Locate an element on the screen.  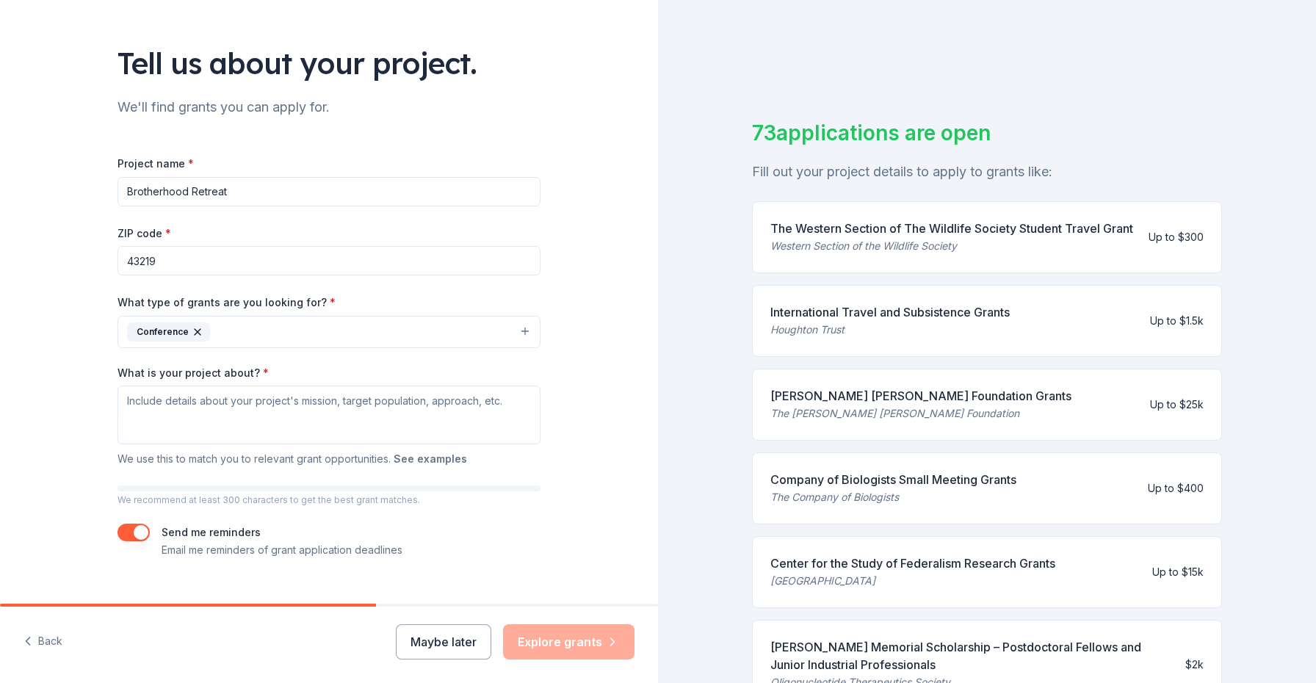
div: Houghton Trust is located at coordinates (890, 330).